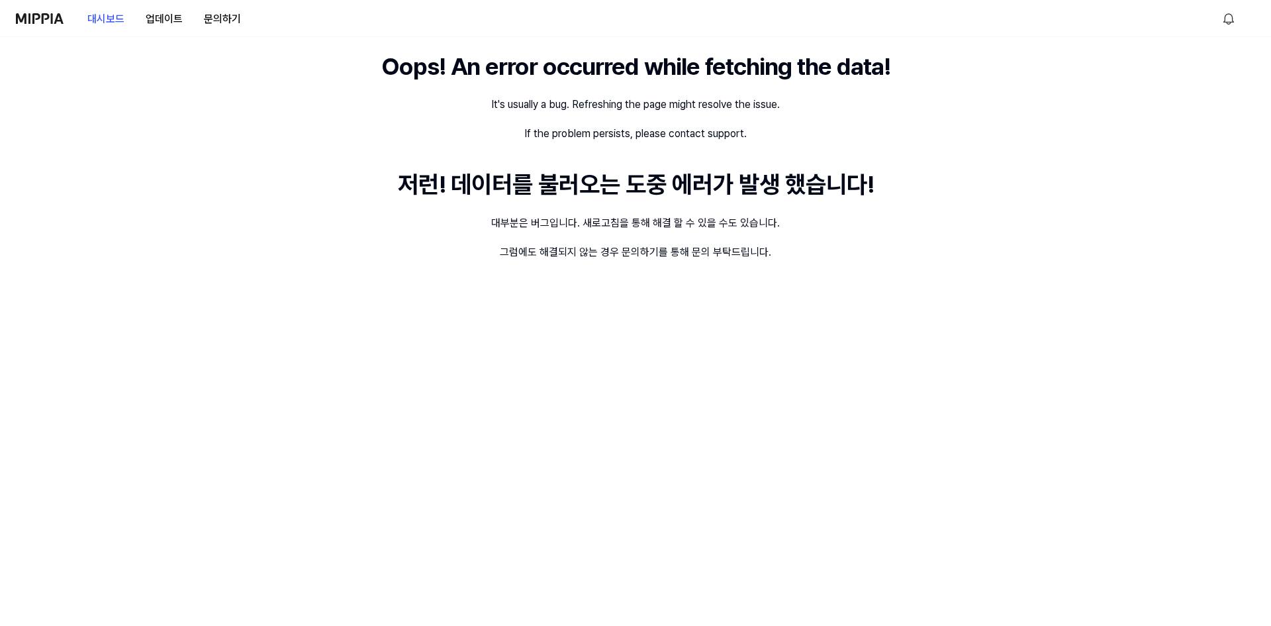 This screenshot has width=1271, height=626. What do you see at coordinates (222, 19) in the screenshot?
I see `button: 문의하기` at bounding box center [222, 19].